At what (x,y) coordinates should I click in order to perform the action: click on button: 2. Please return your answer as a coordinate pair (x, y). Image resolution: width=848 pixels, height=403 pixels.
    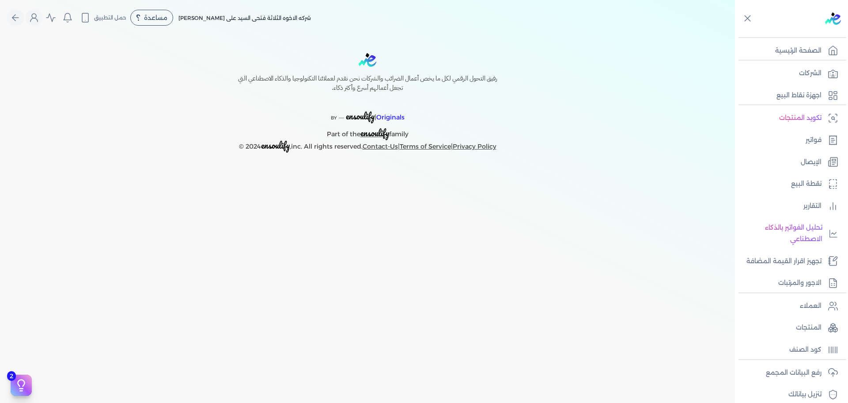
    Looking at the image, I should click on (21, 385).